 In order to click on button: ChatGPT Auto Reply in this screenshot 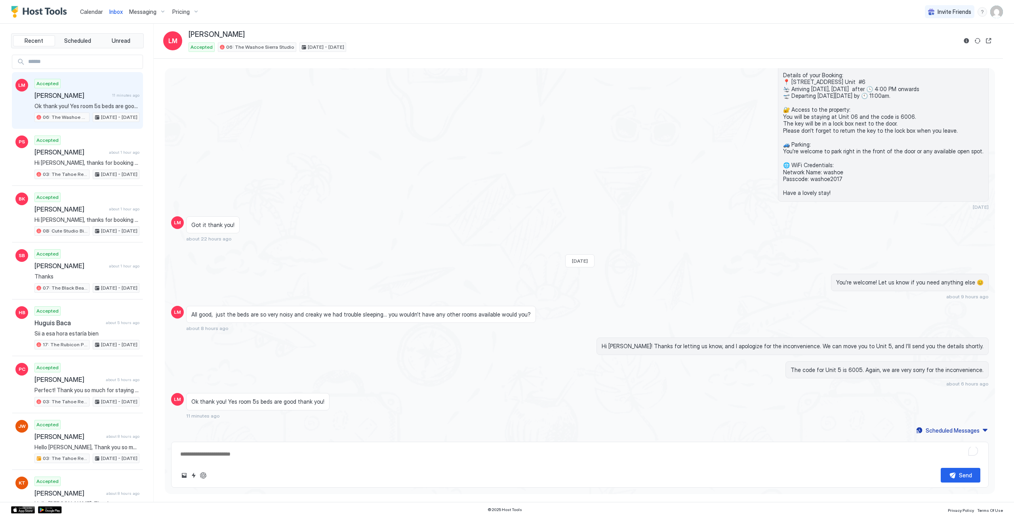, I will do `click(203, 475)`.